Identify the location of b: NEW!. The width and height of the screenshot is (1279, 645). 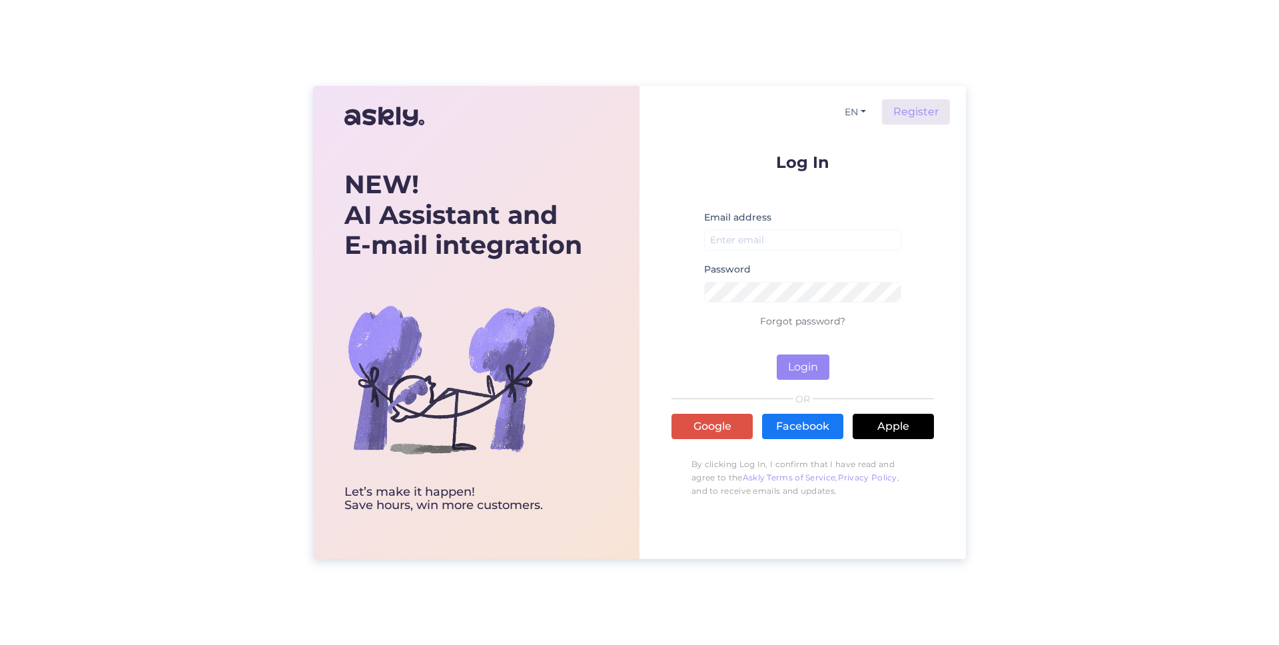
(382, 184).